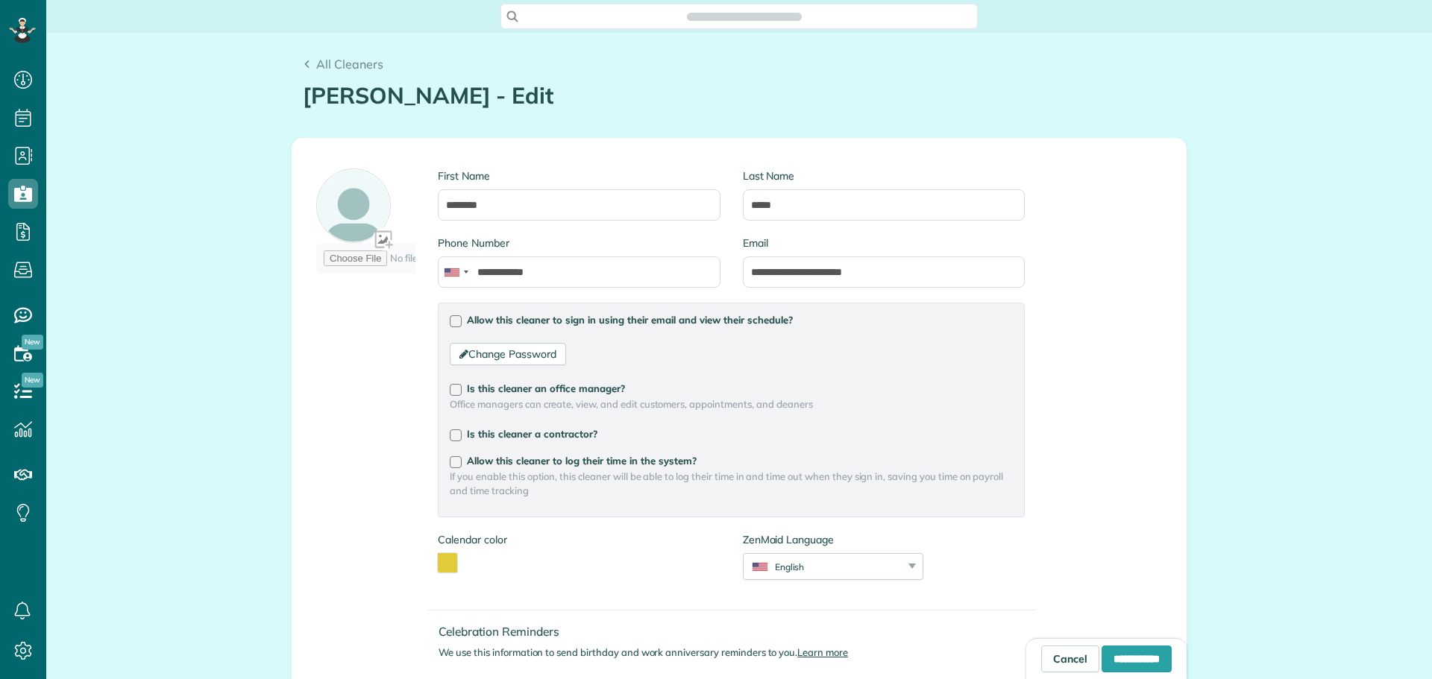 Image resolution: width=1432 pixels, height=679 pixels. Describe the element at coordinates (823, 653) in the screenshot. I see `a: Learn more` at that location.